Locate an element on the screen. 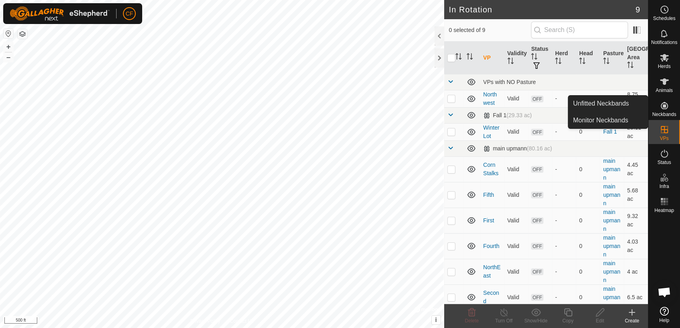  li: Unfitted Neckbands is located at coordinates (608, 104).